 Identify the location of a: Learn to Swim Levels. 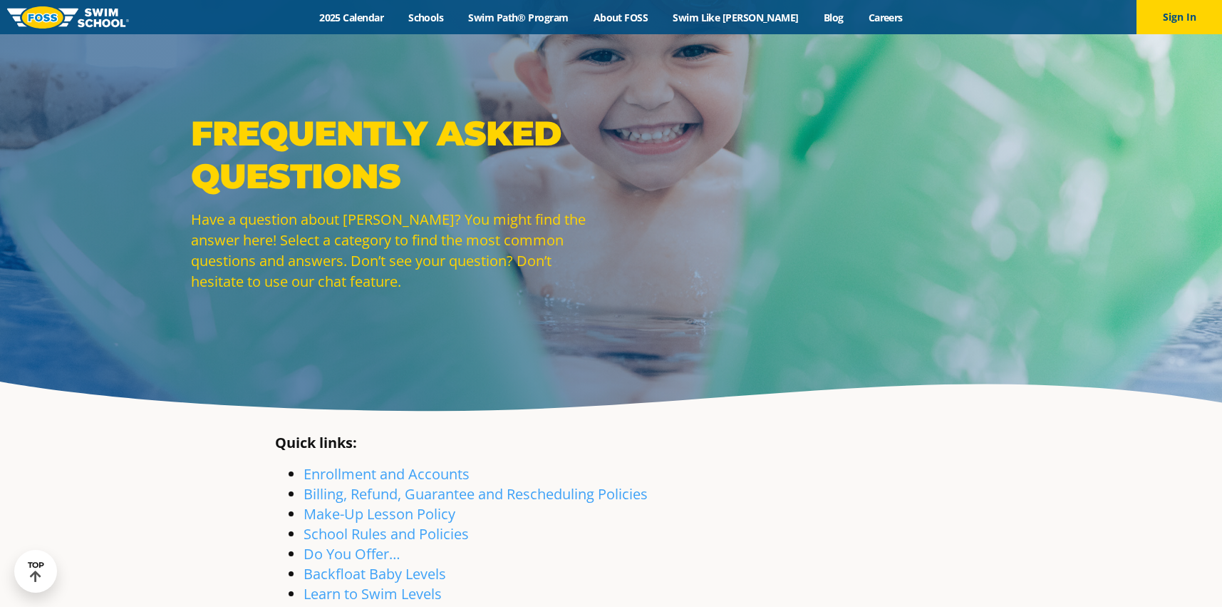
(373, 593).